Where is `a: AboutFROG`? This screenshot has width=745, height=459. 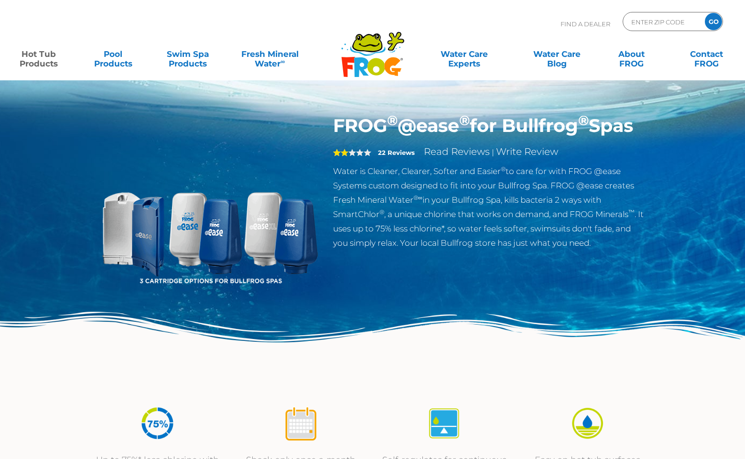 a: AboutFROG is located at coordinates (632, 54).